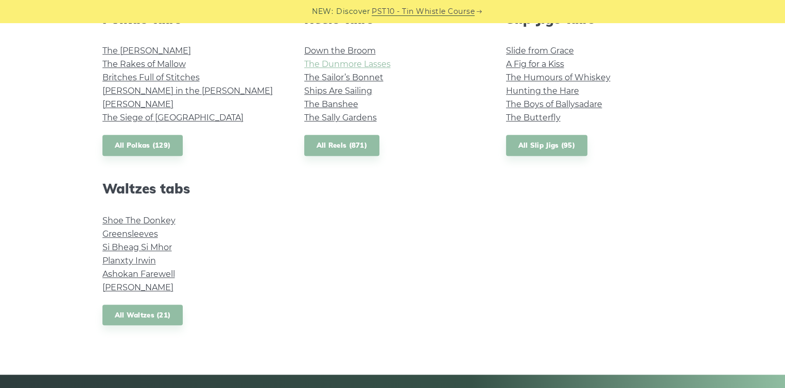  I want to click on a: The Butterfly, so click(533, 117).